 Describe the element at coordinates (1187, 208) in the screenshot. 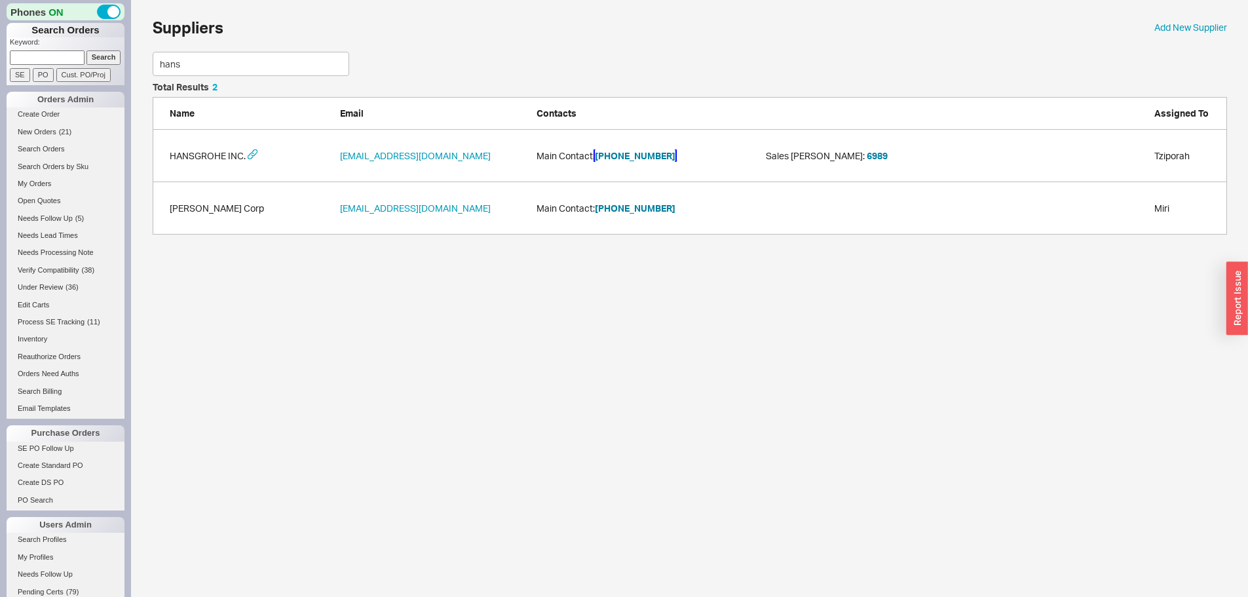

I see `div: Miri` at that location.